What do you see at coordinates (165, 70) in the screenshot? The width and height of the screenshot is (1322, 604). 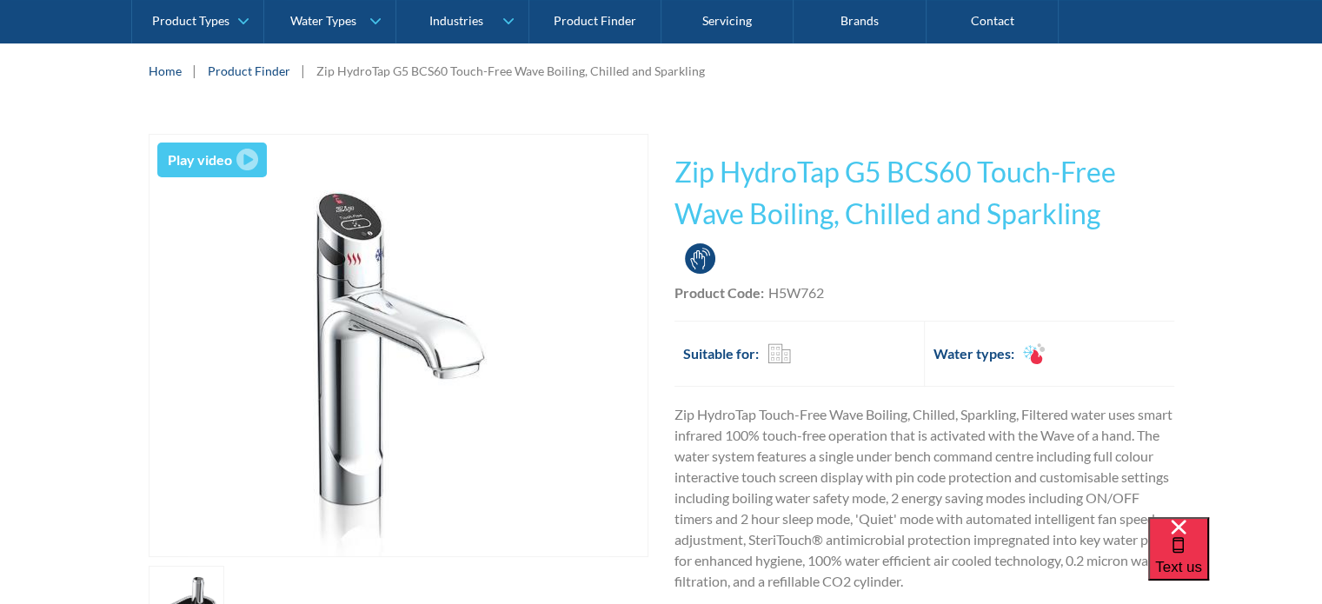 I see `a: Home` at bounding box center [165, 70].